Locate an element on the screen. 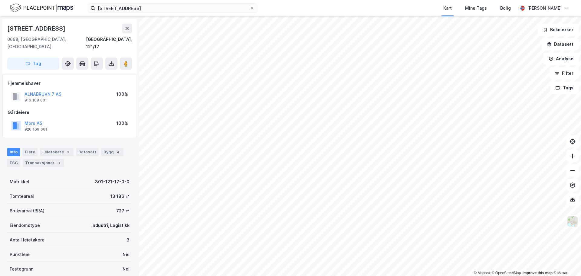 Image resolution: width=581 pixels, height=276 pixels. button: Datasett is located at coordinates (560, 44).